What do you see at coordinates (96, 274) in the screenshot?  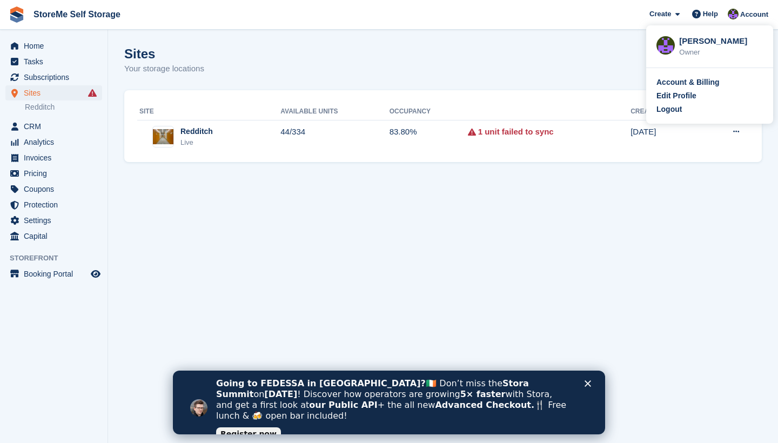 I see `a: Preview store` at bounding box center [96, 274].